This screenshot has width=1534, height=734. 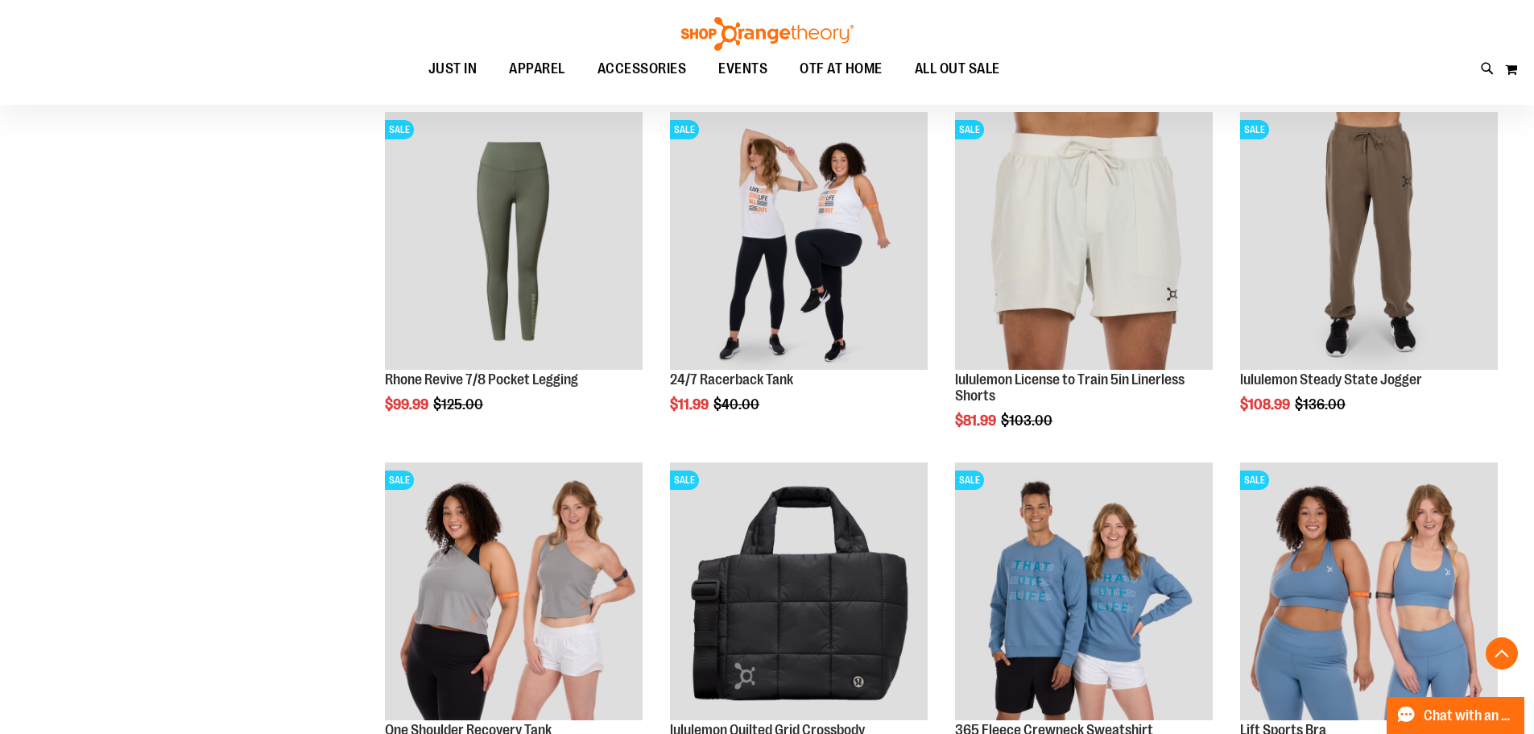 I want to click on a: lululemon Quilted Grid CrossbodySALE, so click(x=799, y=592).